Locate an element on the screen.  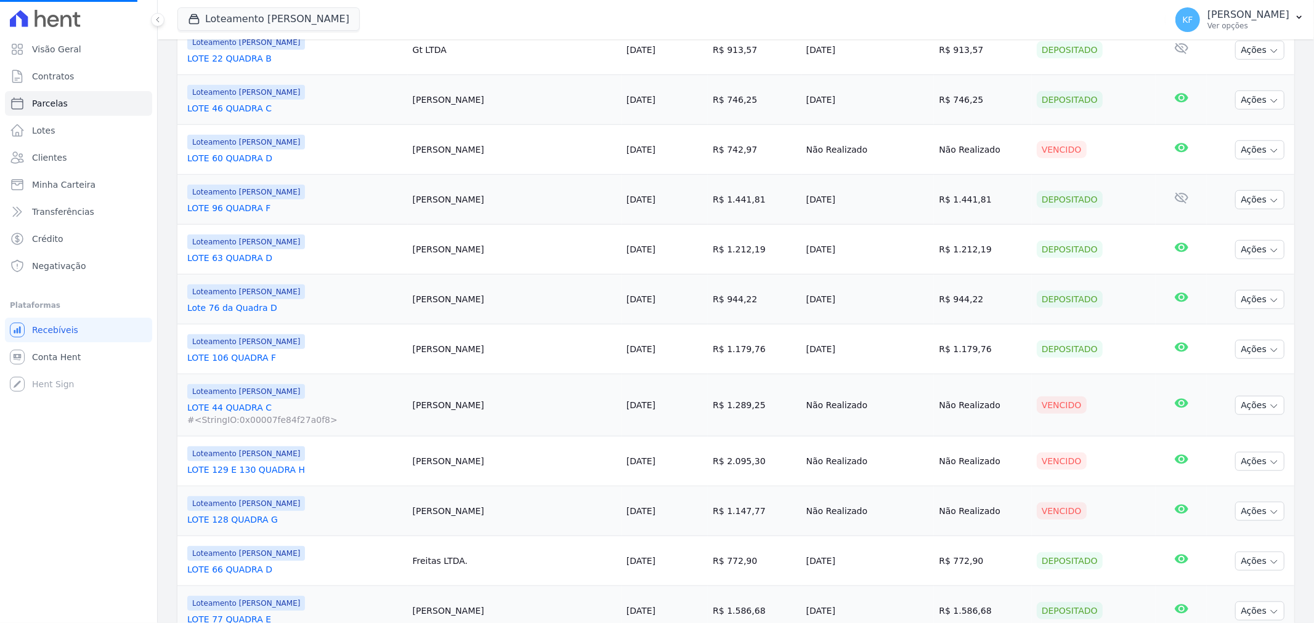
td: R$ 742,97 is located at coordinates (754, 150).